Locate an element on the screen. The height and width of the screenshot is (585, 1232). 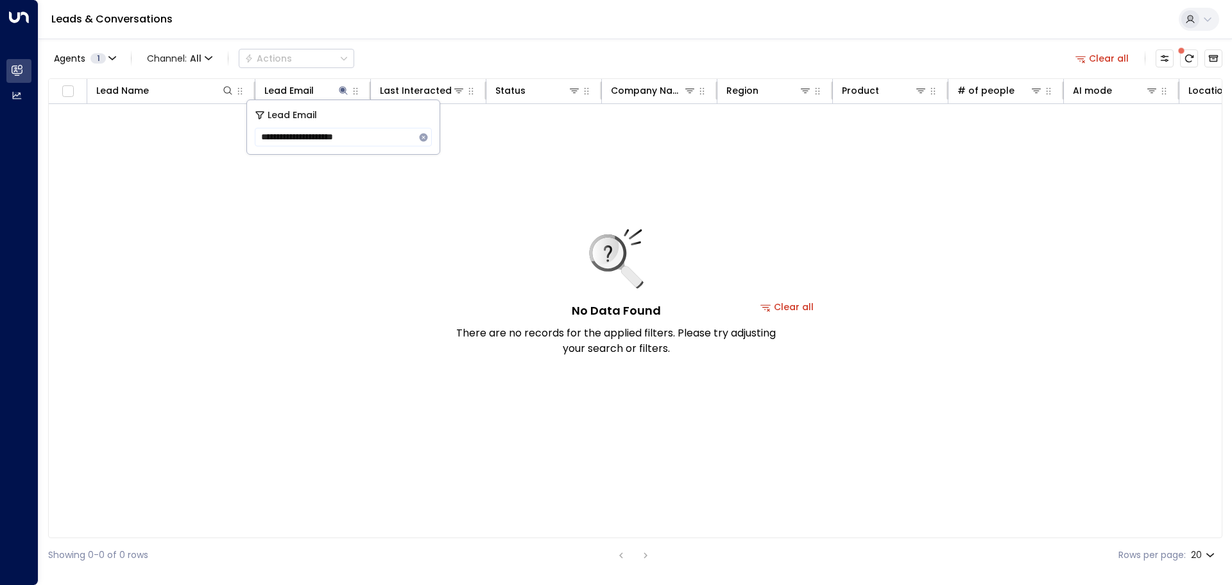
span: Channel: is located at coordinates (180, 58).